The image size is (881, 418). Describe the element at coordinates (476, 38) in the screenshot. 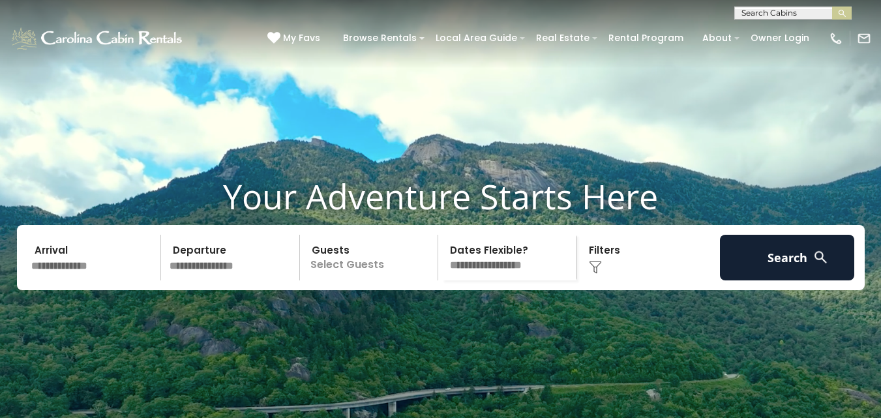

I see `a: Local Area Guide` at that location.